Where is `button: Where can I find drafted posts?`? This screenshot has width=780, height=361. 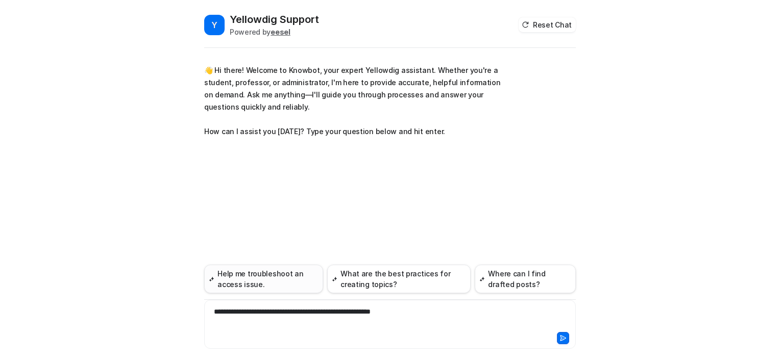 button: Where can I find drafted posts? is located at coordinates (525, 279).